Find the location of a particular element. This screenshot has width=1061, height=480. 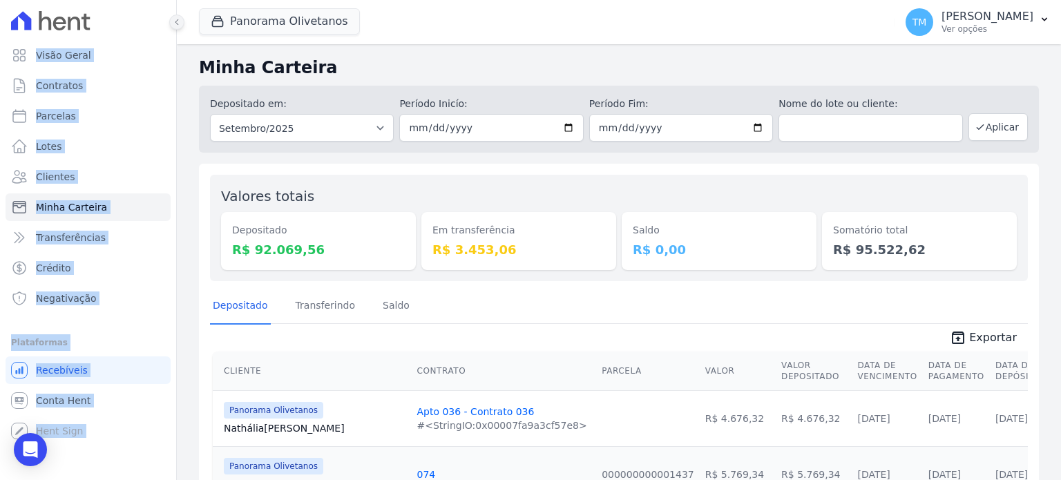

label: Período Inicío: is located at coordinates (491, 104).